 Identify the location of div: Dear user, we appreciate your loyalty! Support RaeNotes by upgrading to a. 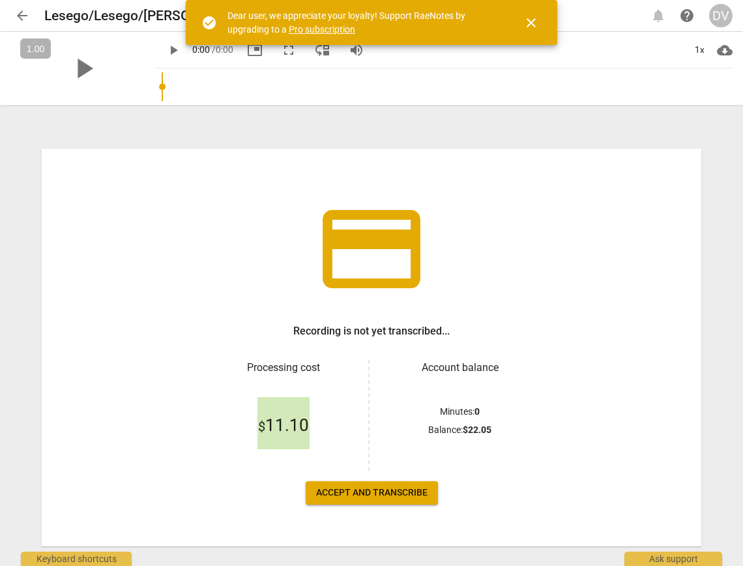
(364, 22).